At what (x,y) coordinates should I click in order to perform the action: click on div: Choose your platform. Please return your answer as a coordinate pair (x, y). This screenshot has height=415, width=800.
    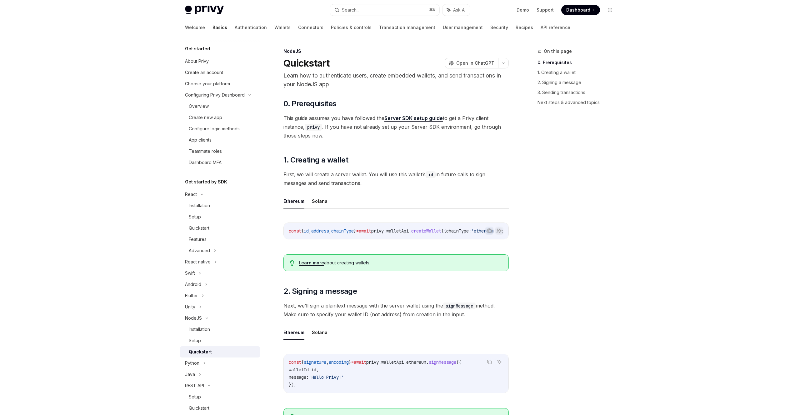
    Looking at the image, I should click on (208, 84).